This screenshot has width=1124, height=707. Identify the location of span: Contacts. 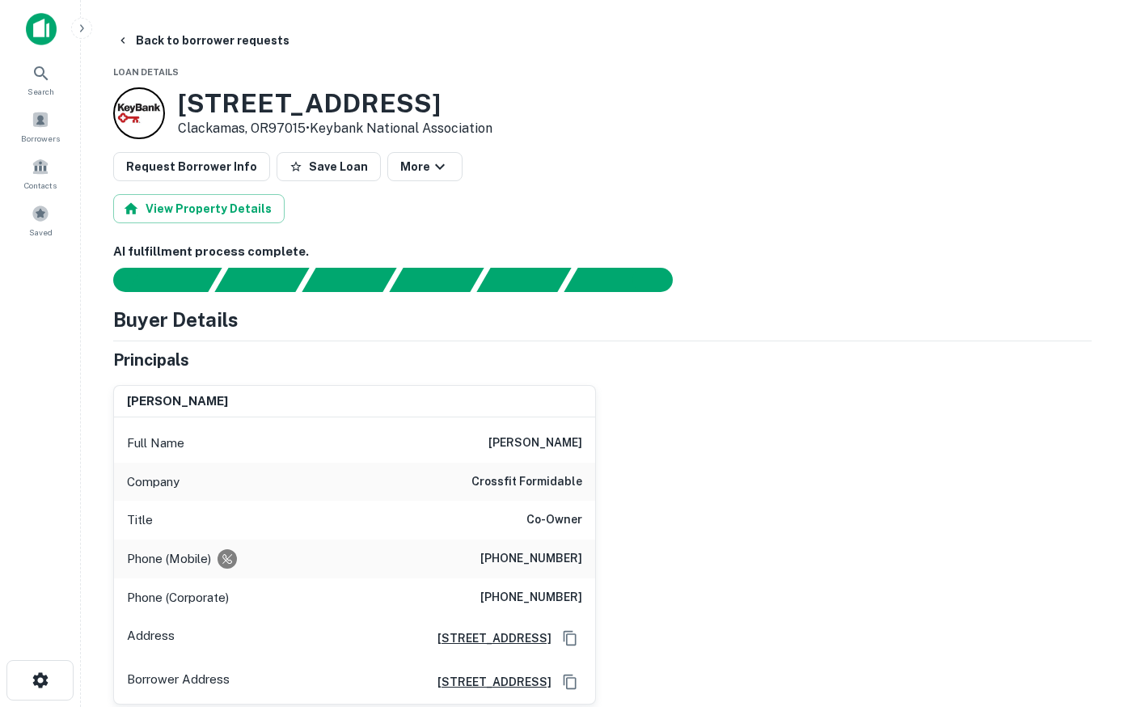
(40, 185).